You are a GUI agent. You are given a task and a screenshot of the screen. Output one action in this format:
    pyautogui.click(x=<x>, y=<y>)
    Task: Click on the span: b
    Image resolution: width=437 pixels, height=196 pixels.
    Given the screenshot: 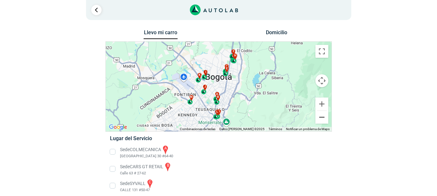 What is the action you would take?
    pyautogui.click(x=218, y=97)
    